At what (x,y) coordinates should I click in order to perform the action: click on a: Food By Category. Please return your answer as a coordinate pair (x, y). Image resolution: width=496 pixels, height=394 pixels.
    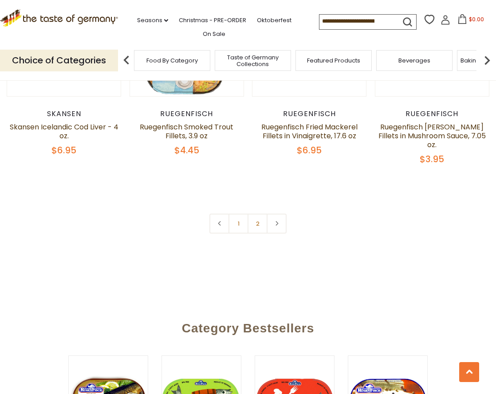
    Looking at the image, I should click on (172, 60).